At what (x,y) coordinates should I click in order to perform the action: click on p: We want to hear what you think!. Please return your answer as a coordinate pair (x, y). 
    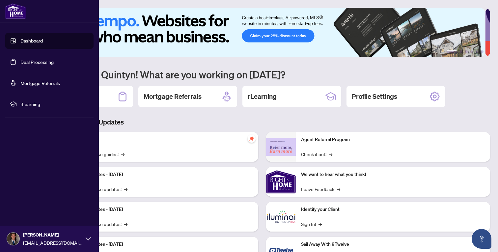
    Looking at the image, I should click on (393, 175).